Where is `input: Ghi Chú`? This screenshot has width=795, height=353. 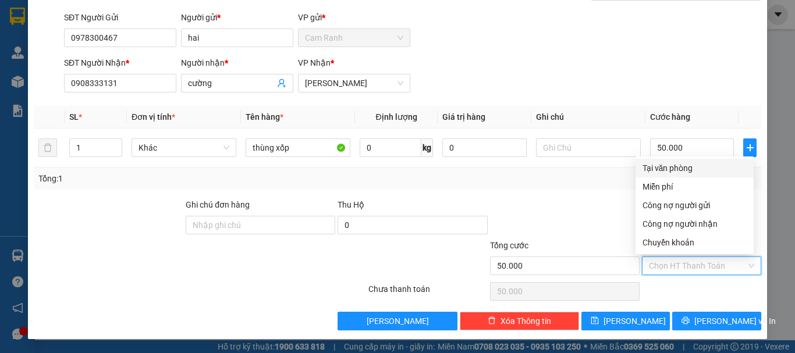
input: Ghi Chú is located at coordinates (588, 148).